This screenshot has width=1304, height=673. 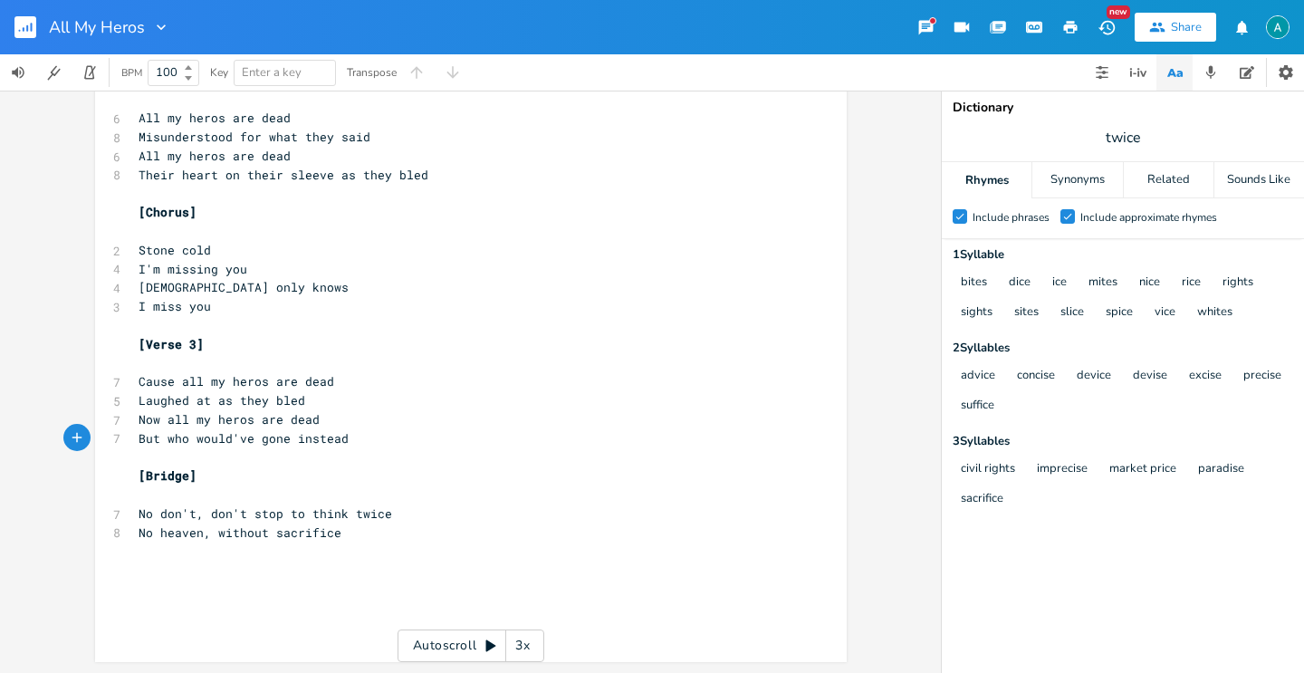 What do you see at coordinates (1094, 376) in the screenshot?
I see `button: device` at bounding box center [1094, 376].